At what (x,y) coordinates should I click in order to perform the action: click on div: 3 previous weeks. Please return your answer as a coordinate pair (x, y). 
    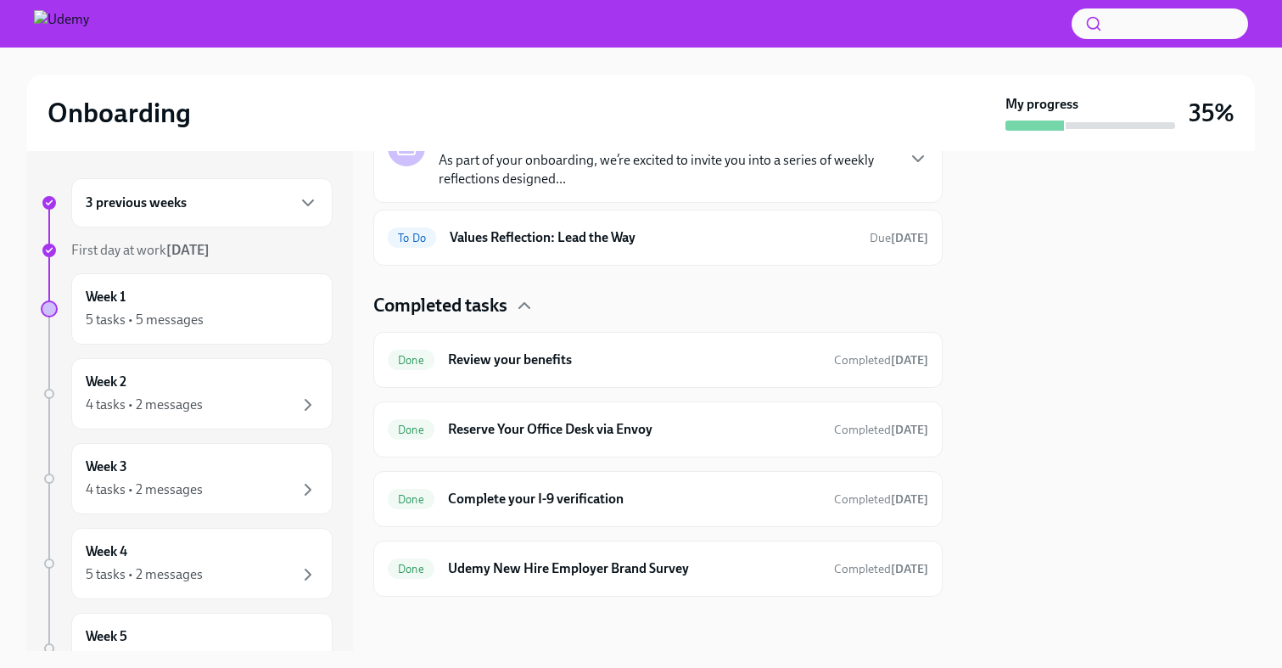
    Looking at the image, I should click on (202, 203).